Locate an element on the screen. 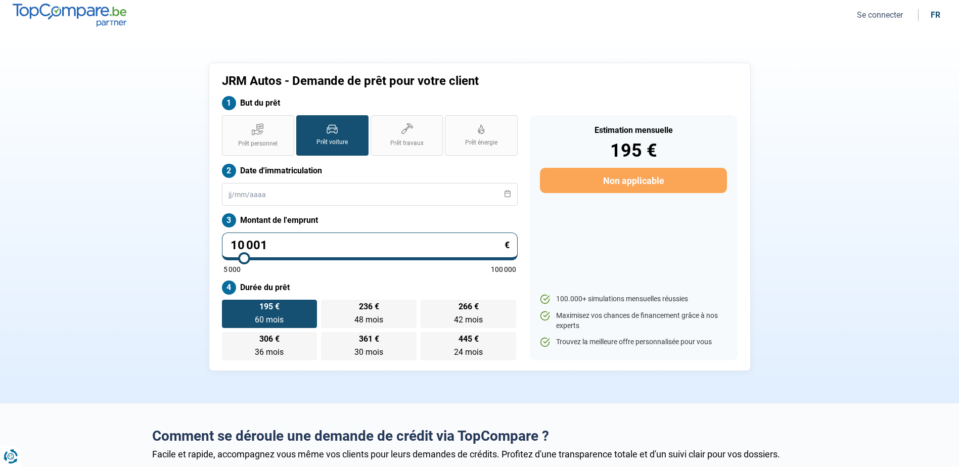 This screenshot has width=959, height=467. input: jj/mm/aaaa is located at coordinates (370, 194).